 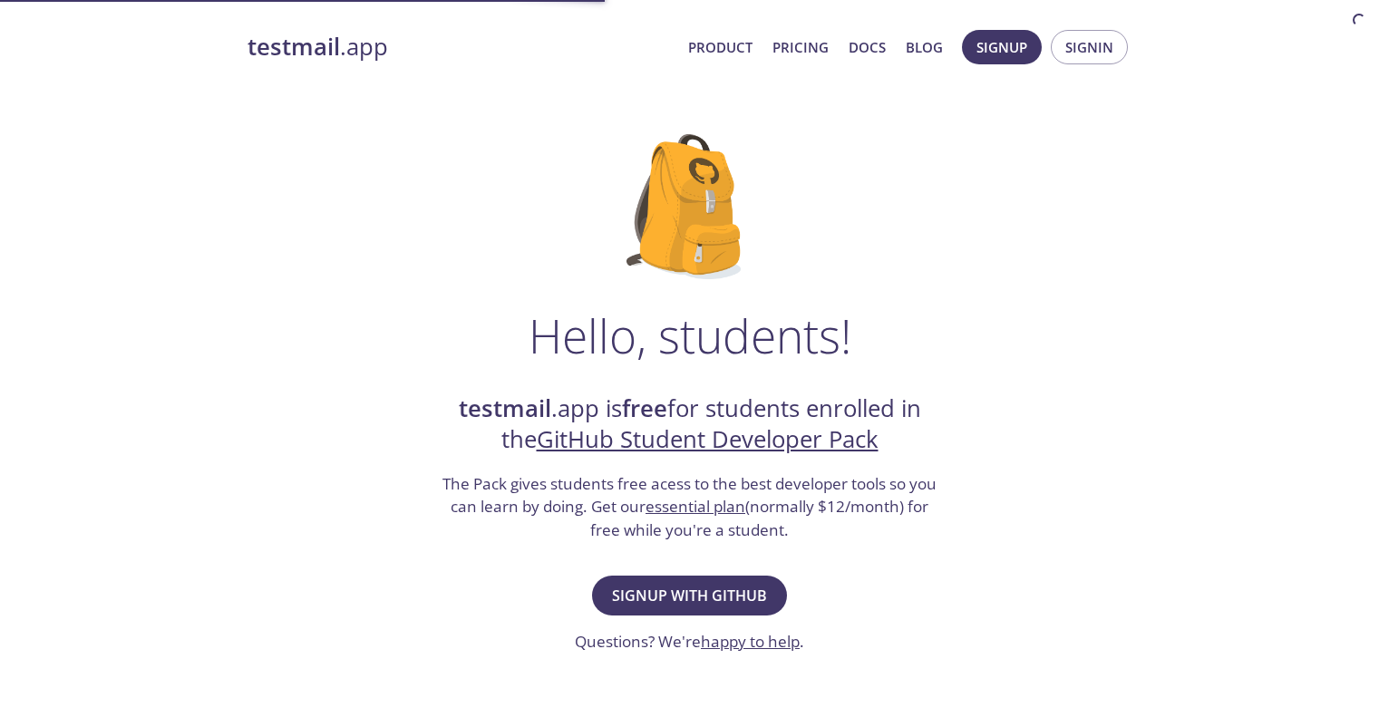 What do you see at coordinates (1089, 47) in the screenshot?
I see `button: Signin` at bounding box center [1089, 47].